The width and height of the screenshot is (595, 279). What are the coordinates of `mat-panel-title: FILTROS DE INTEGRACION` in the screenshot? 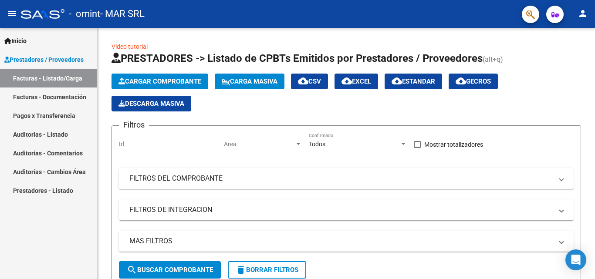 It's located at (341, 210).